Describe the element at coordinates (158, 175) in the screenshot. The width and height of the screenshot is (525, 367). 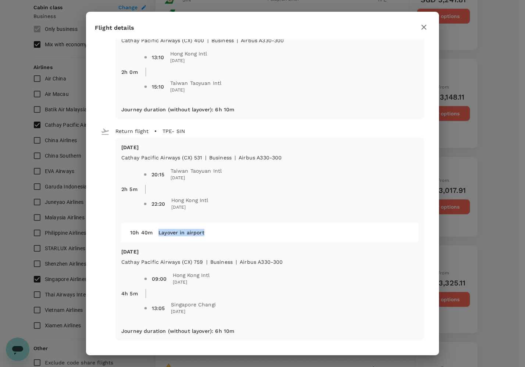
I see `div: 20:15` at that location.